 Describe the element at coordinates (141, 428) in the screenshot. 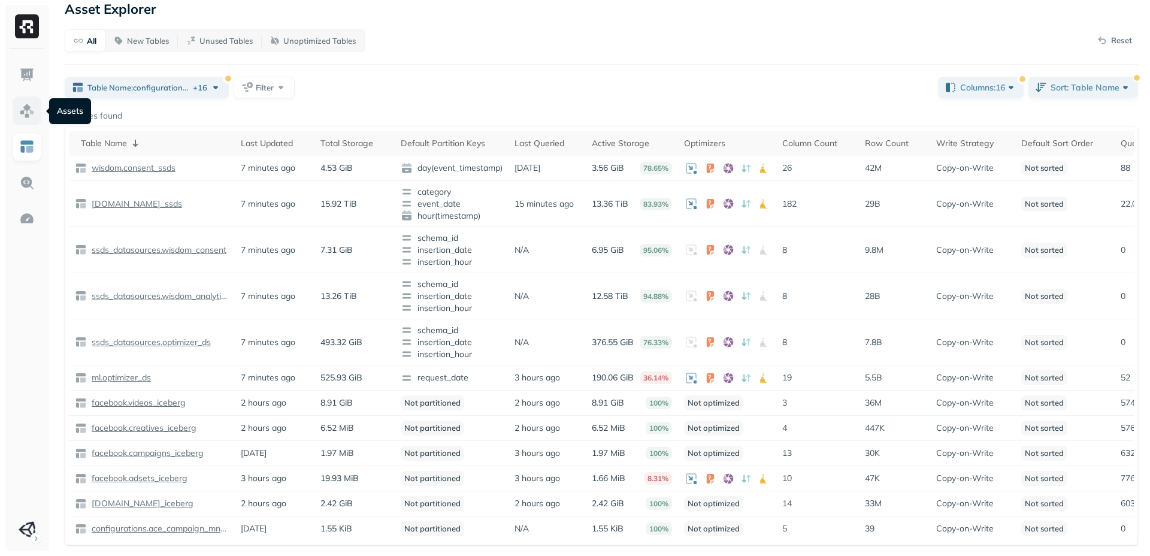

I see `a: facebook.creatives_iceberg` at that location.